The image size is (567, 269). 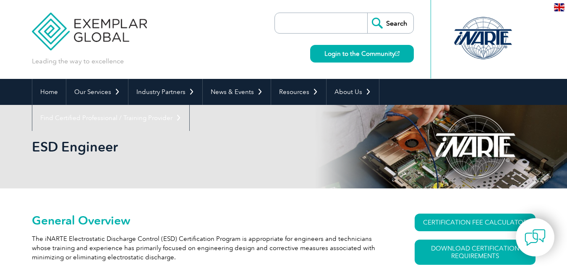 What do you see at coordinates (193, 146) in the screenshot?
I see `h1: ESD Engineer` at bounding box center [193, 146].